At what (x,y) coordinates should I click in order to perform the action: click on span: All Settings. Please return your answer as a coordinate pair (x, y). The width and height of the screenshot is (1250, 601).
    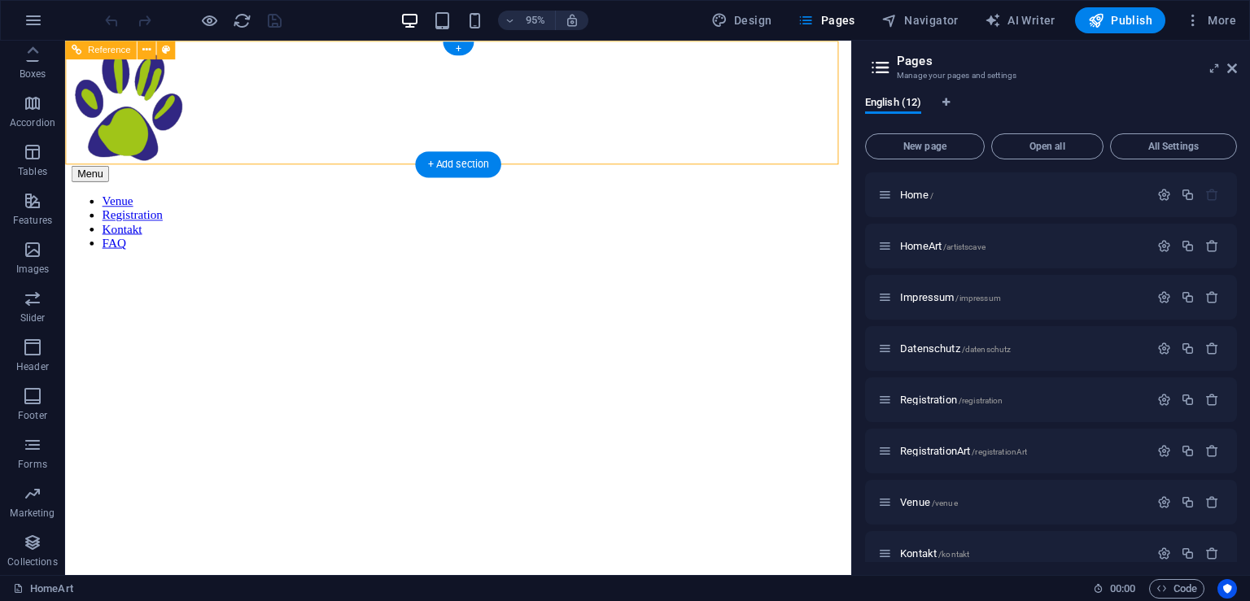
    Looking at the image, I should click on (1173, 146).